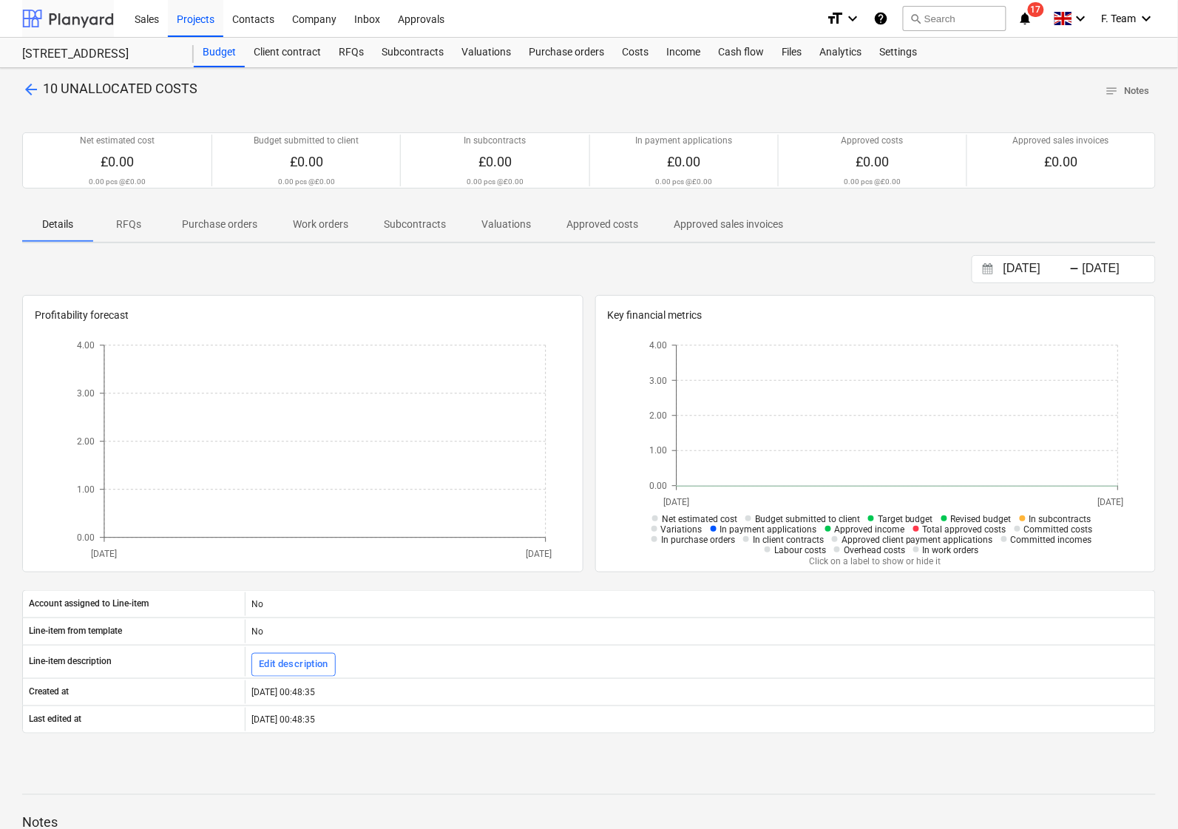  Describe the element at coordinates (682, 529) in the screenshot. I see `span: Variations` at that location.